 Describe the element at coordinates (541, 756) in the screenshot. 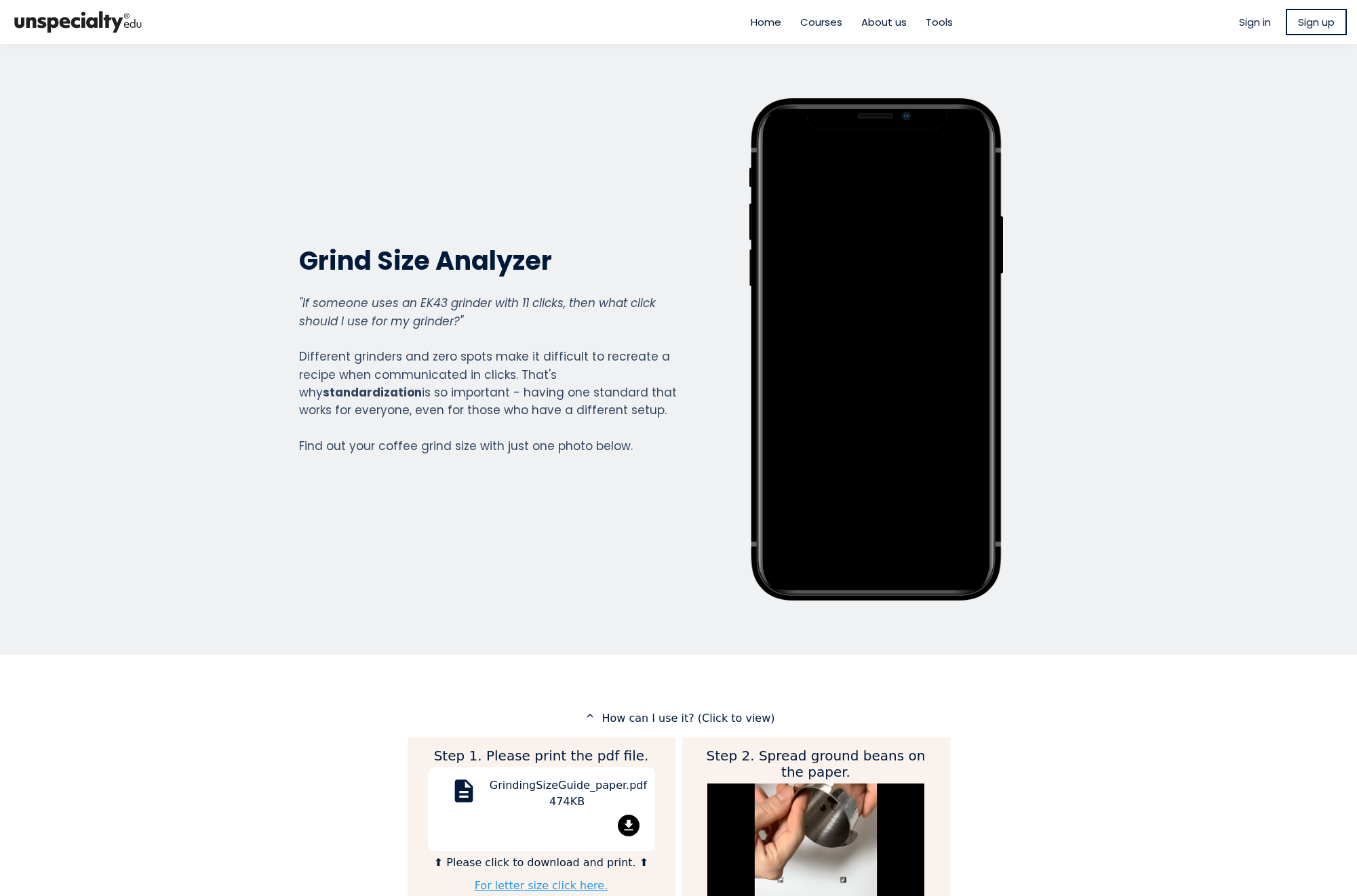

I see `h2: Step 1. Please print the pdf file.` at that location.